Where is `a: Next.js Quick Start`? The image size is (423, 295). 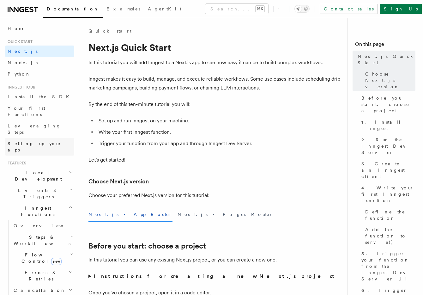
a: Next.js Quick Start is located at coordinates (385, 59).